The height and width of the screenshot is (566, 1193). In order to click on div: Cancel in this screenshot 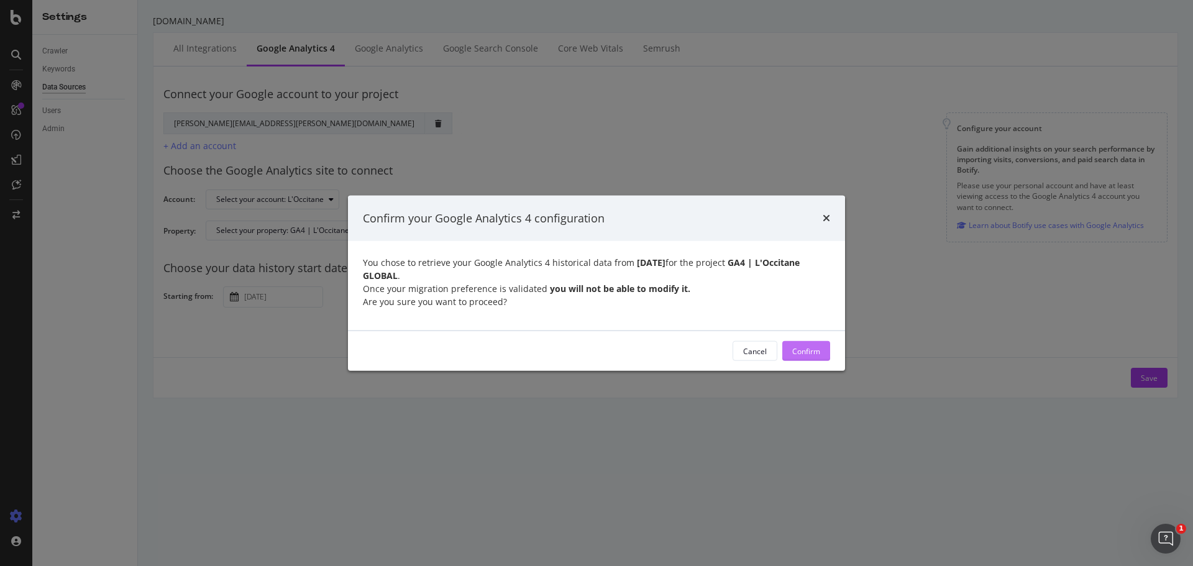, I will do `click(755, 350)`.